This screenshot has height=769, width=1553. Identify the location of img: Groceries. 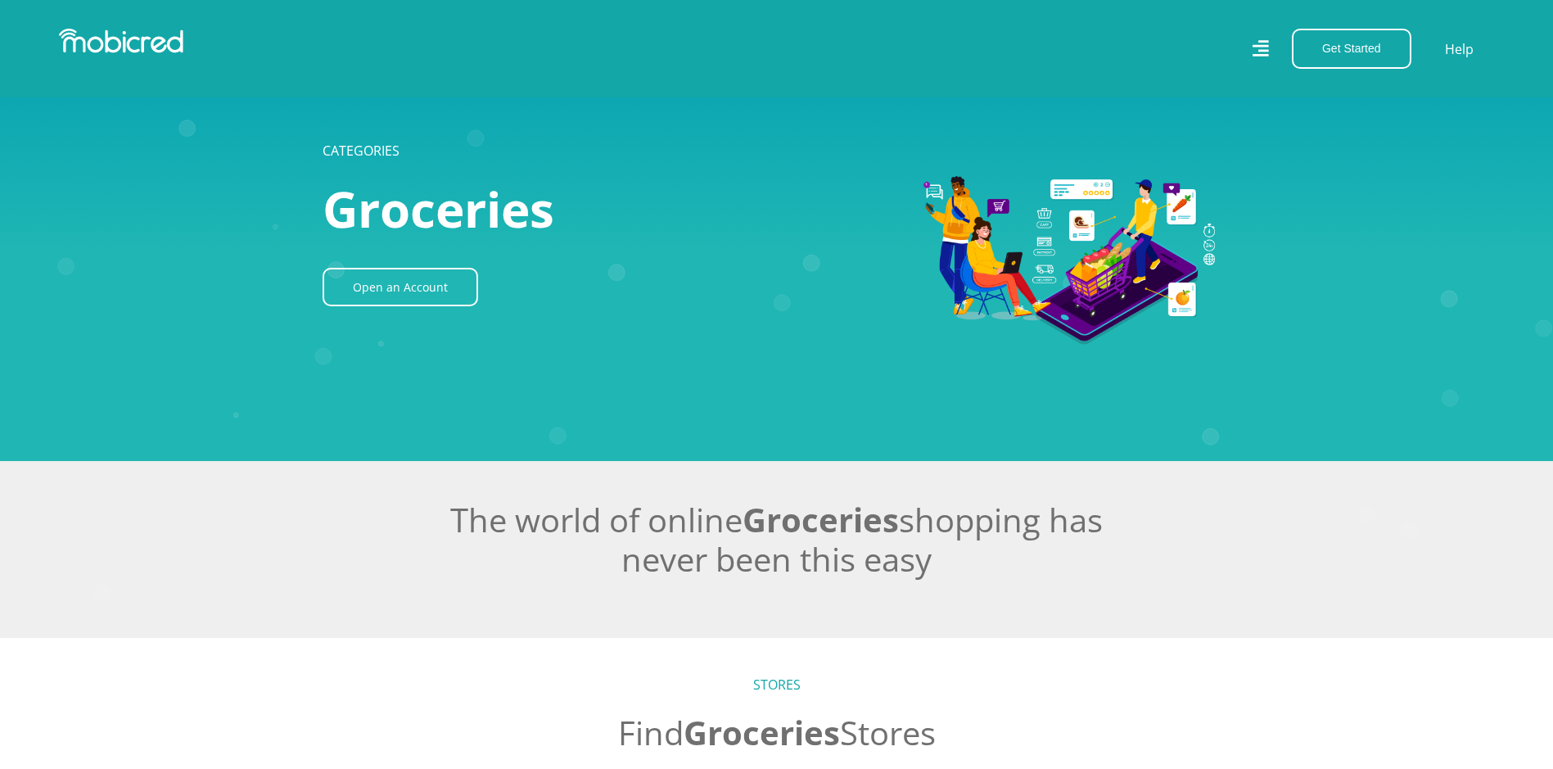
(971, 230).